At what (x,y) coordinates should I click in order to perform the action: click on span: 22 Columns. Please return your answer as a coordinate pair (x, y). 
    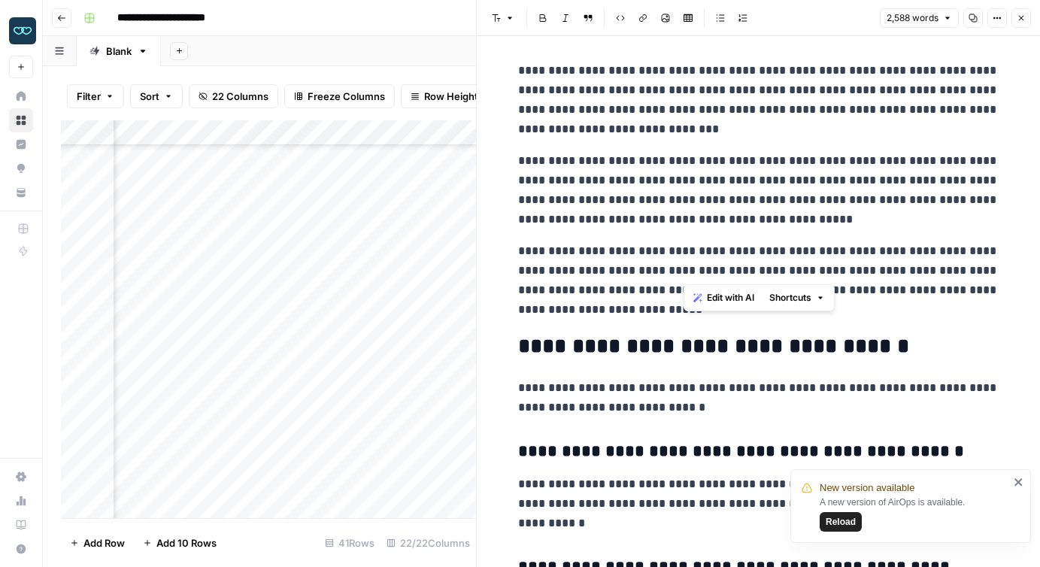
    Looking at the image, I should click on (240, 96).